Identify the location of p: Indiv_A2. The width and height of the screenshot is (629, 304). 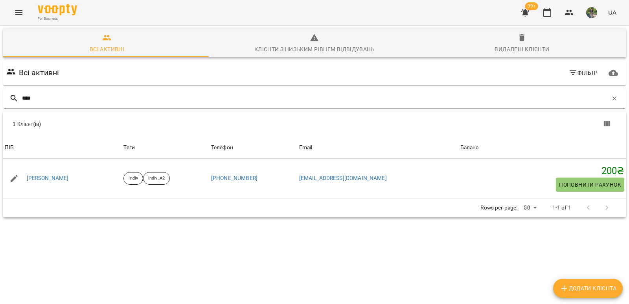
(156, 178).